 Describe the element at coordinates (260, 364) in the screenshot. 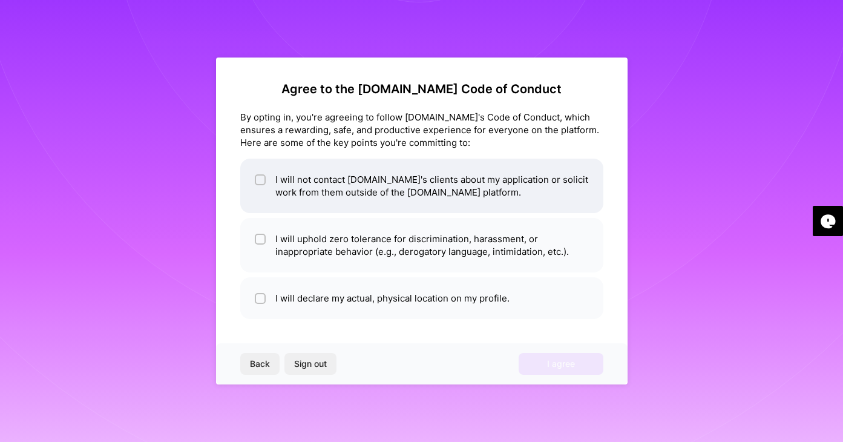

I see `button: Back` at that location.